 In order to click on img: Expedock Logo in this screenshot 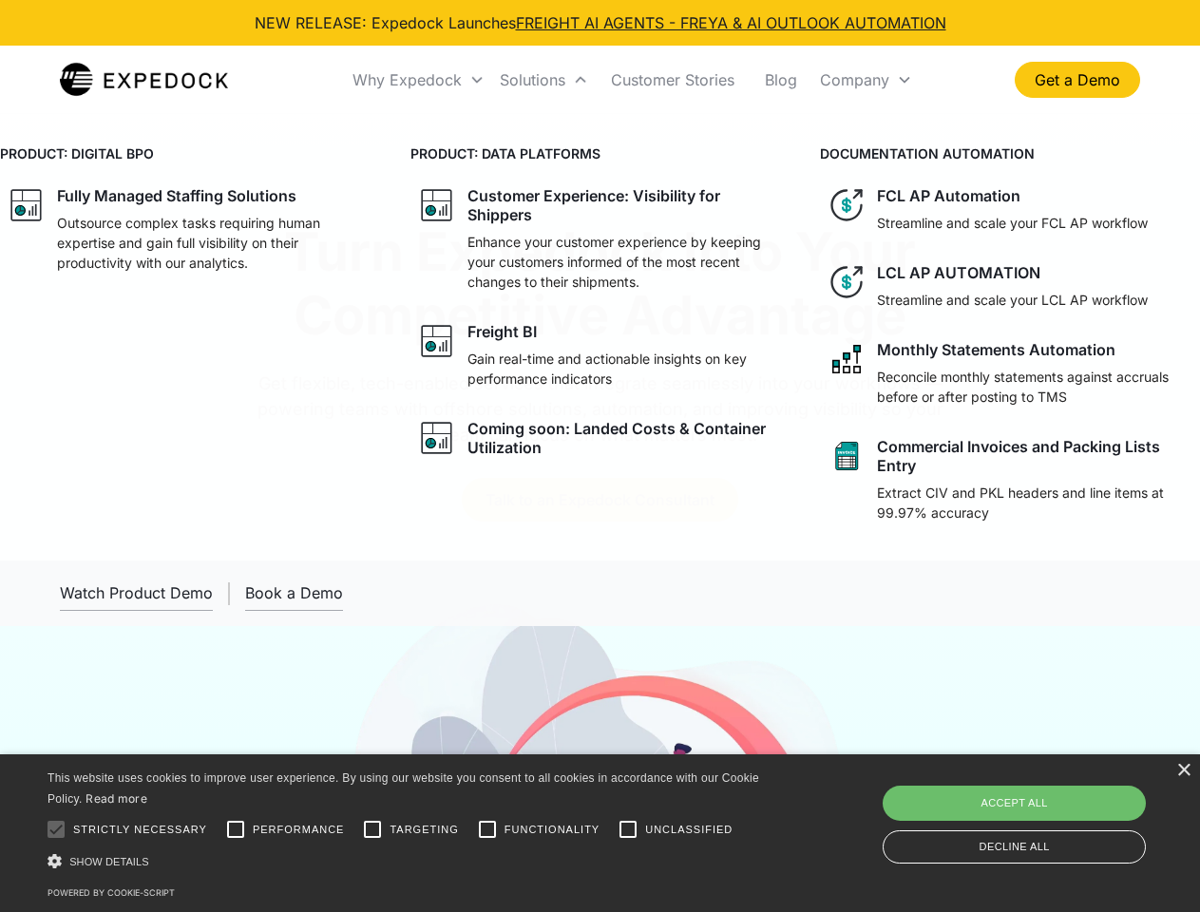, I will do `click(143, 80)`.